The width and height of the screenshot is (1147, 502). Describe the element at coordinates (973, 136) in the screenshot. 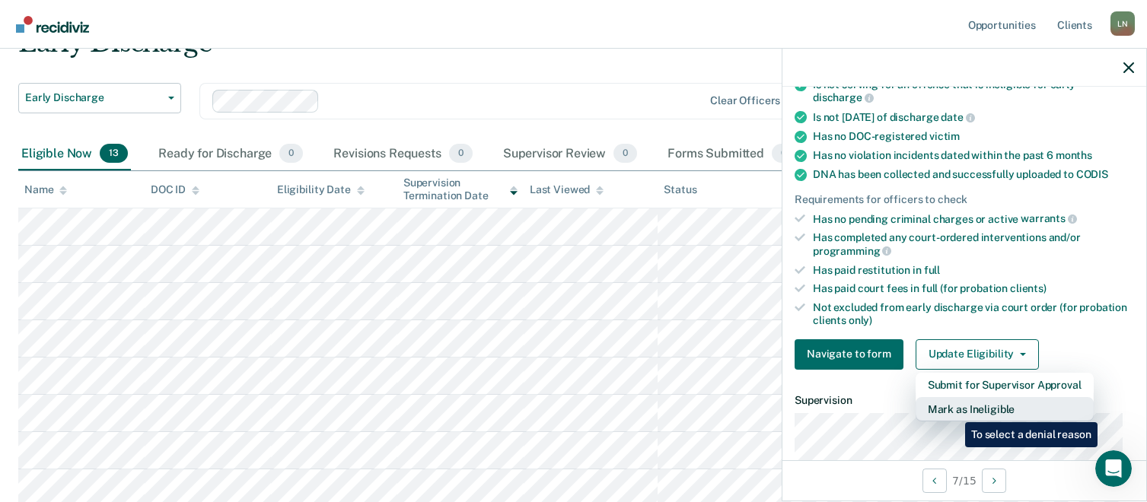

I see `div: Has no DOC-registered` at that location.